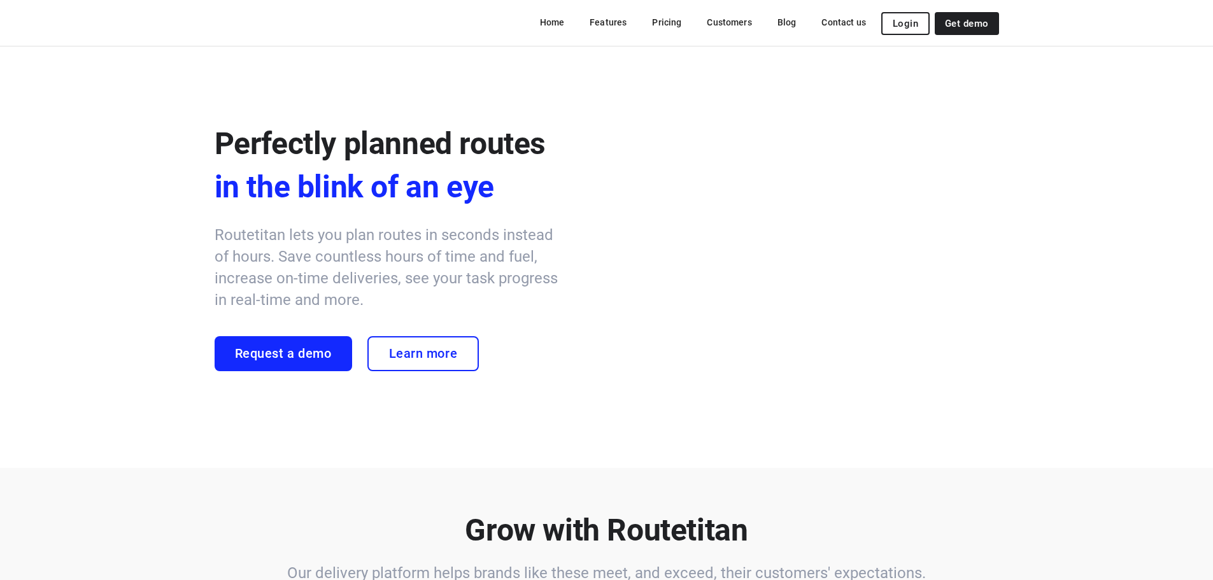 This screenshot has height=580, width=1213. What do you see at coordinates (552, 22) in the screenshot?
I see `a: Home` at bounding box center [552, 22].